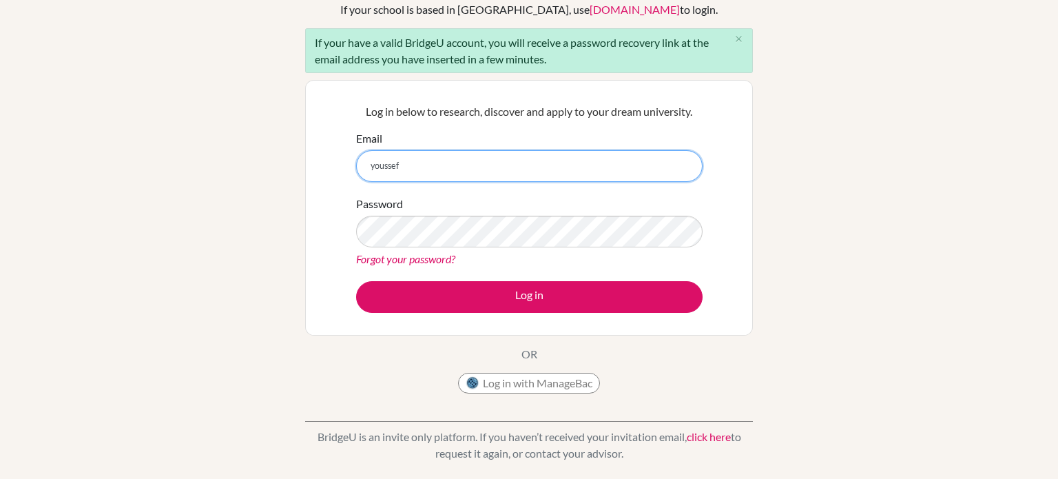  What do you see at coordinates (529, 354) in the screenshot?
I see `p: OR` at bounding box center [529, 354].